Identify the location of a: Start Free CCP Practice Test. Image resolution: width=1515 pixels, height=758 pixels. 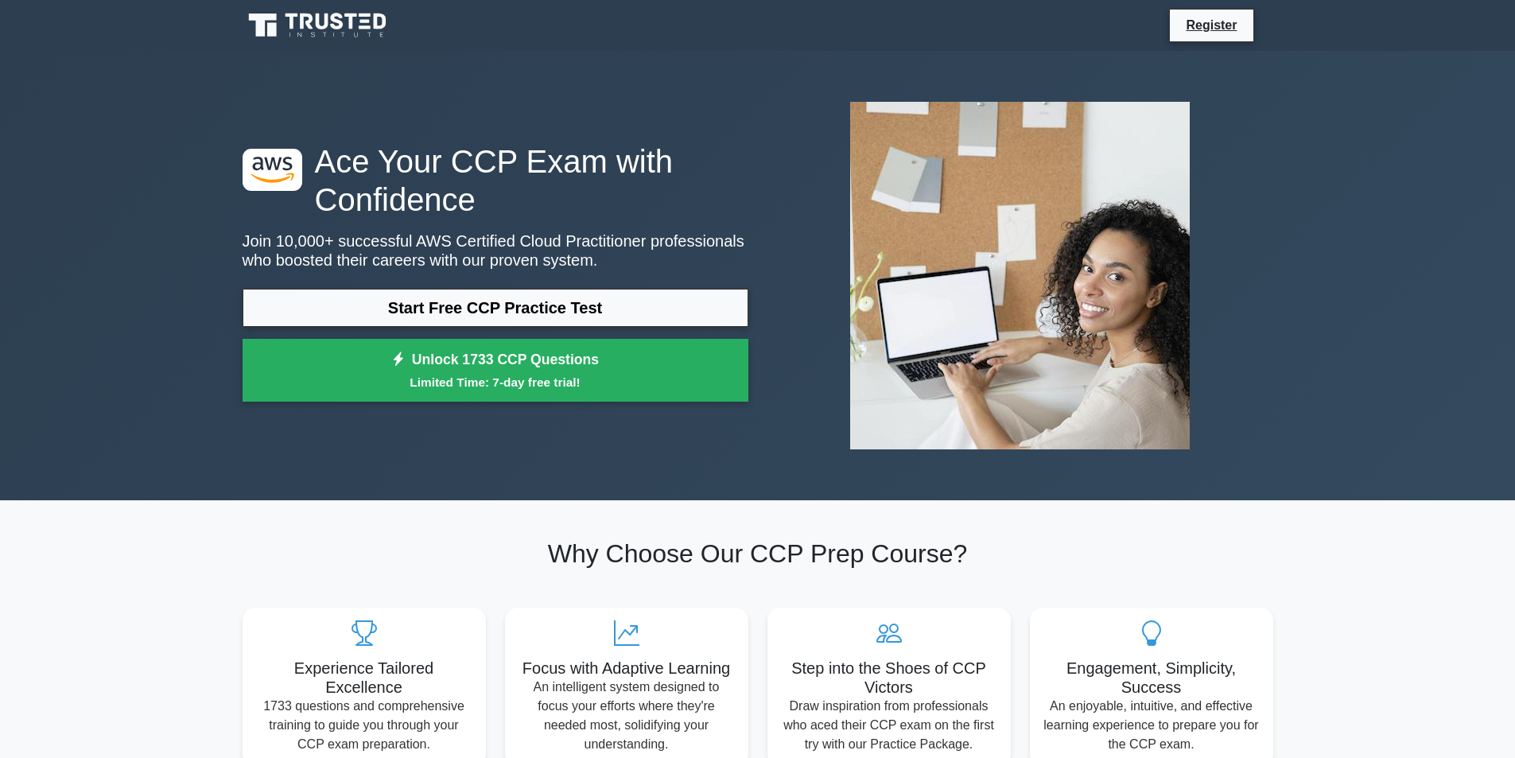
(495, 308).